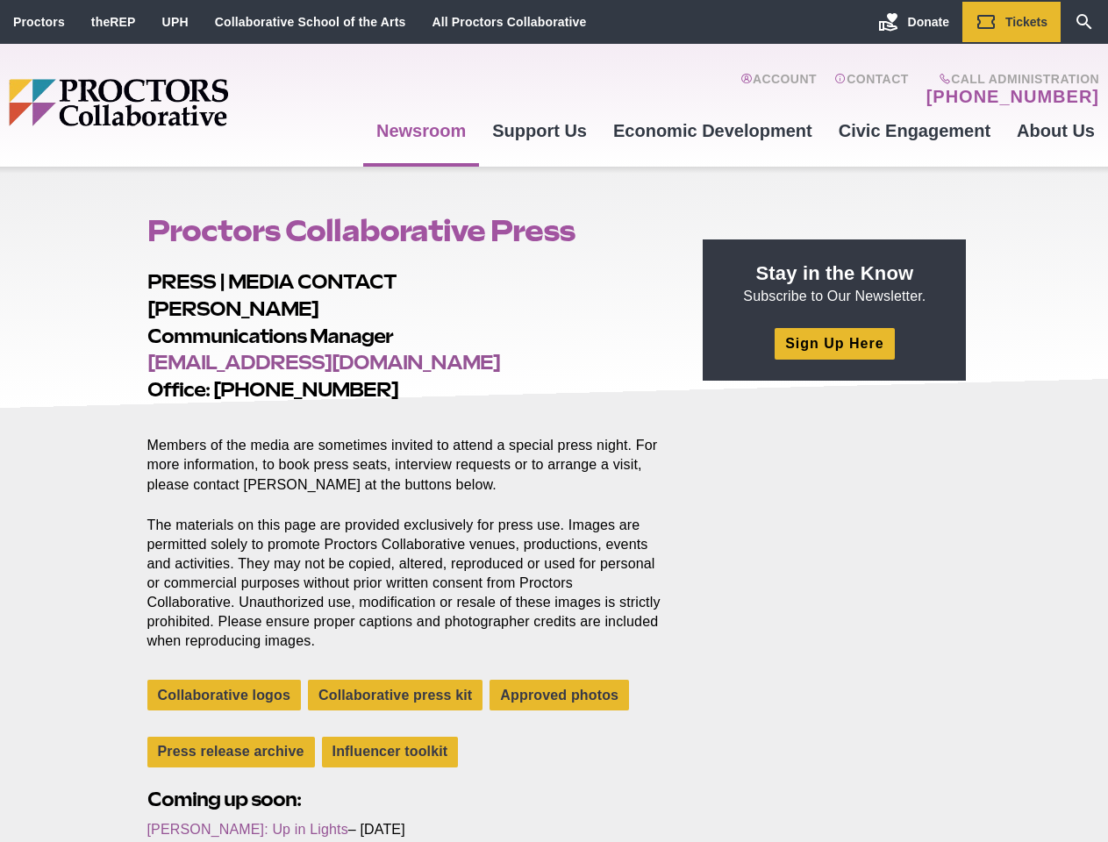  Describe the element at coordinates (175, 22) in the screenshot. I see `a: UPH` at that location.